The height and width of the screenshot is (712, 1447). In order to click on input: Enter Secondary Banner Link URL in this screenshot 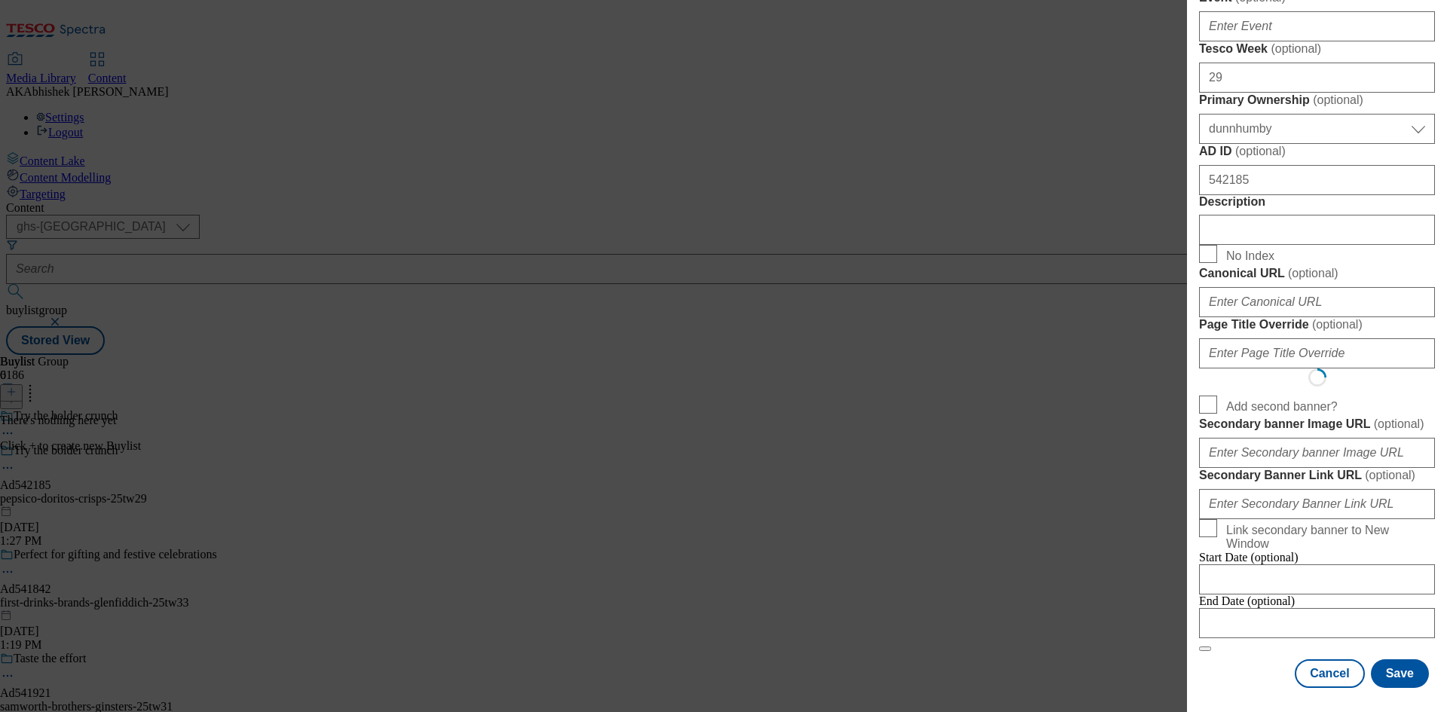, I will do `click(1316, 504)`.